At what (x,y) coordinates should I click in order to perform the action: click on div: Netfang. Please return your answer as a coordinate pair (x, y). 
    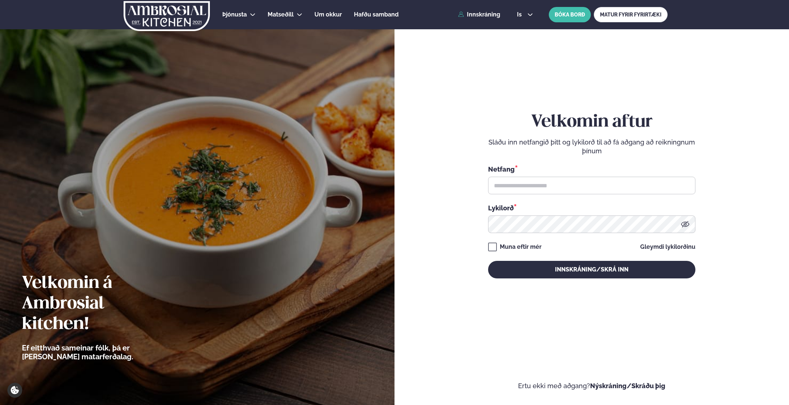
    Looking at the image, I should click on (592, 169).